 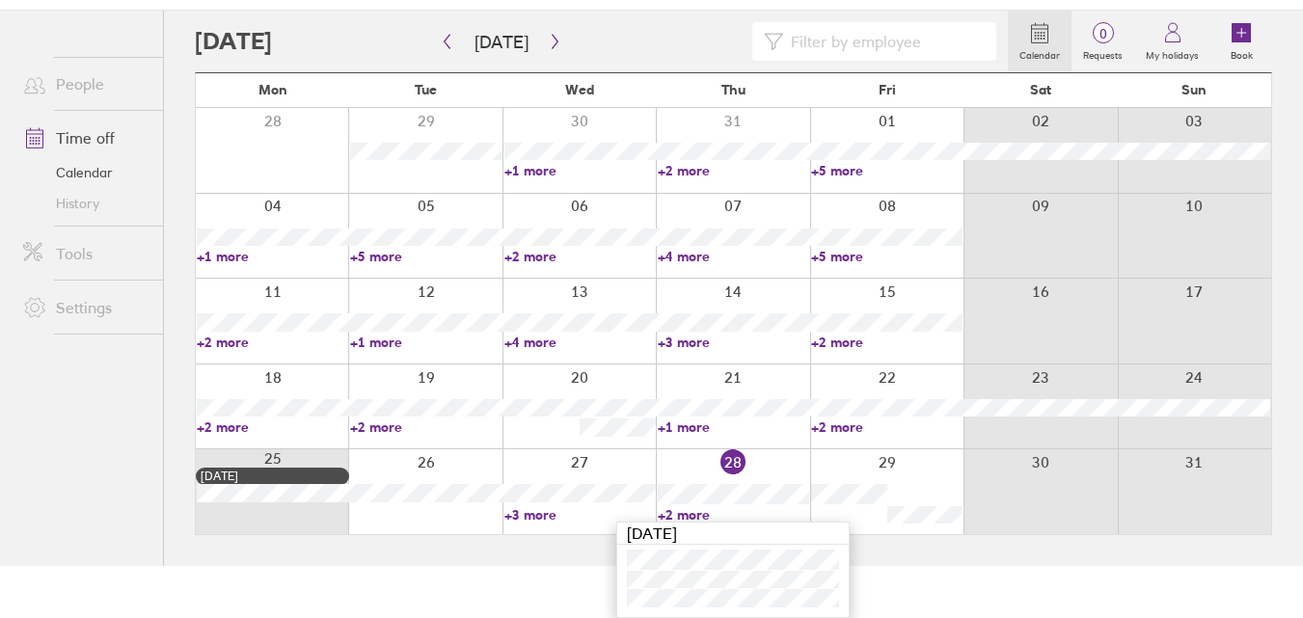 I want to click on label: My holidays, so click(x=1172, y=53).